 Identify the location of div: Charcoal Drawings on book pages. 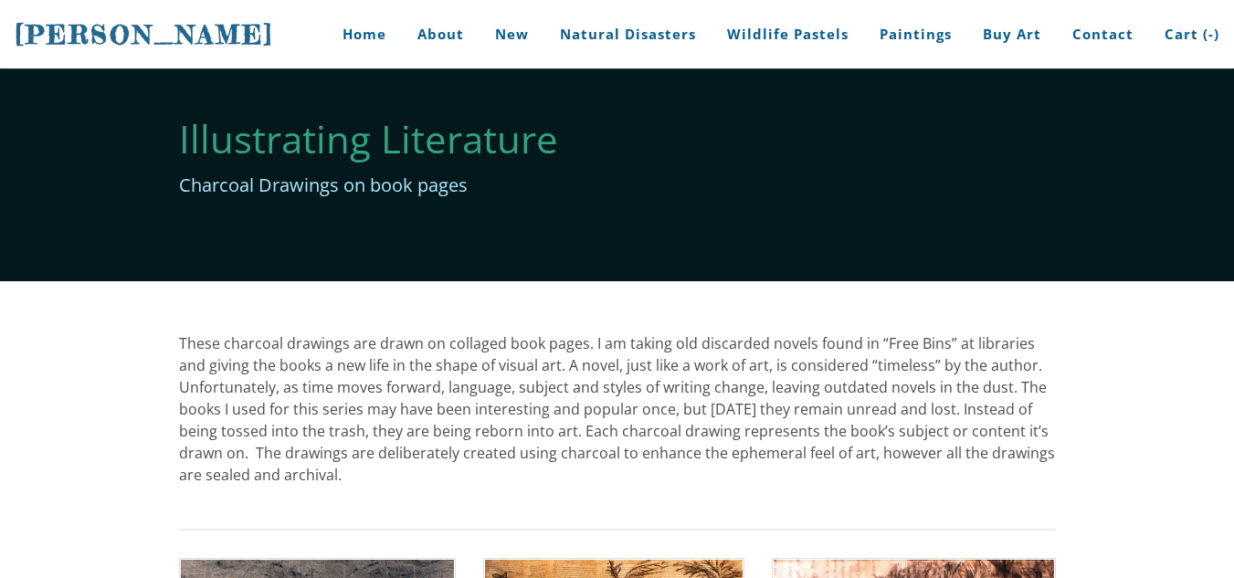
(618, 185).